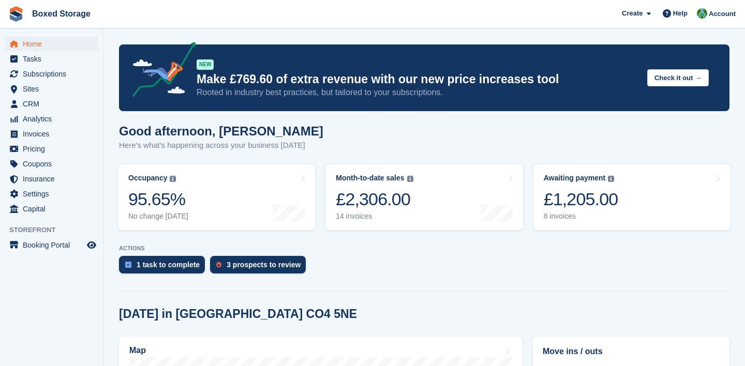 The width and height of the screenshot is (745, 366). What do you see at coordinates (54, 149) in the screenshot?
I see `span: Pricing` at bounding box center [54, 149].